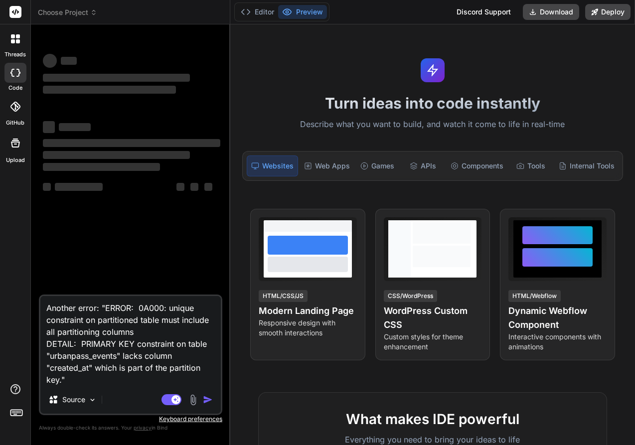 This screenshot has width=635, height=445. I want to click on img: Pick Models, so click(92, 399).